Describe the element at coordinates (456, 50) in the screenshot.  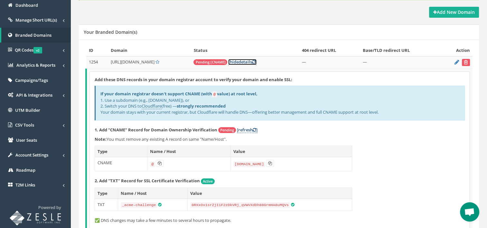
I see `th: Action` at that location.